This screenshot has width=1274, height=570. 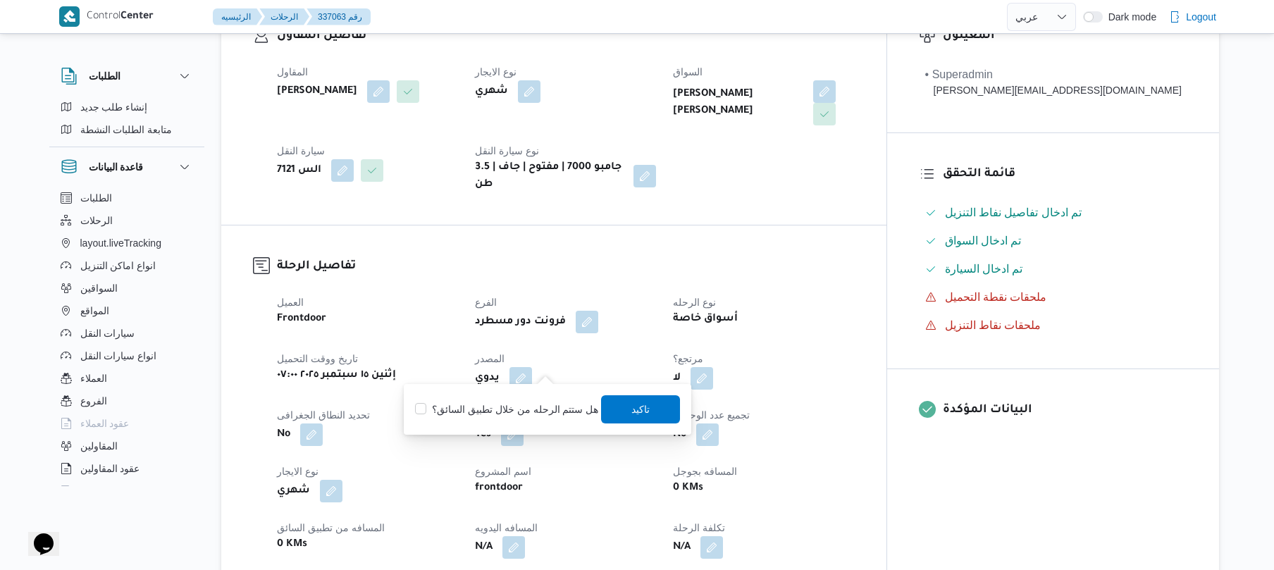 I want to click on span: Logout, so click(x=1201, y=17).